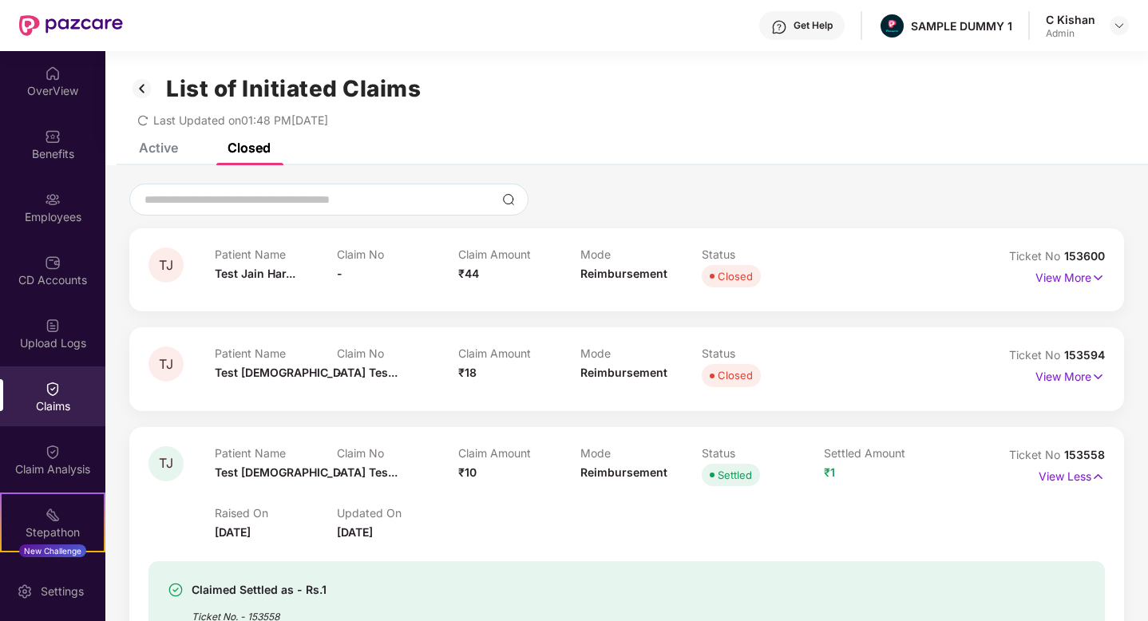 The height and width of the screenshot is (621, 1148). I want to click on img: svg+xml;base64,PHN2ZyBpZD0iQmVuZWZpdHMiIHhtbG5zPSJodHRwOi8vd3d3LnczLm9yZy8yMDAwL3N2ZyIgd2lkdGg9Ij..., so click(53, 137).